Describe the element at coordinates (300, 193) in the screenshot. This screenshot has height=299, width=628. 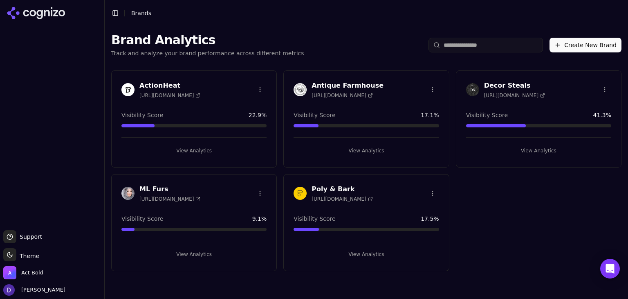
I see `img: Poly & Bark` at that location.